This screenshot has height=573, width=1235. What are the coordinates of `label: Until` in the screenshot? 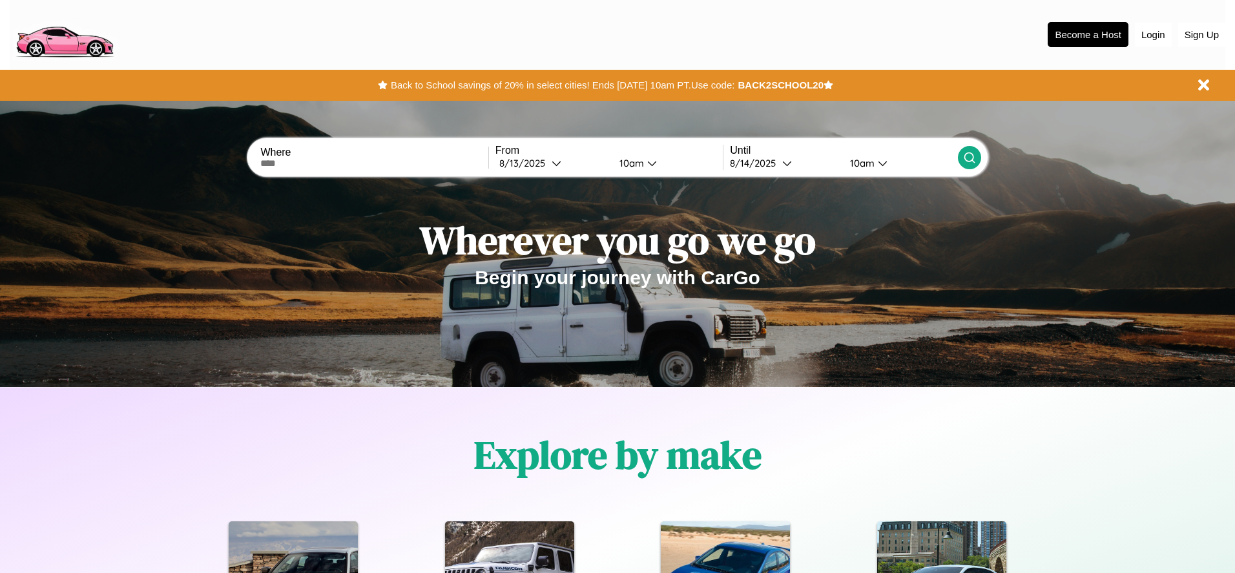 It's located at (844, 151).